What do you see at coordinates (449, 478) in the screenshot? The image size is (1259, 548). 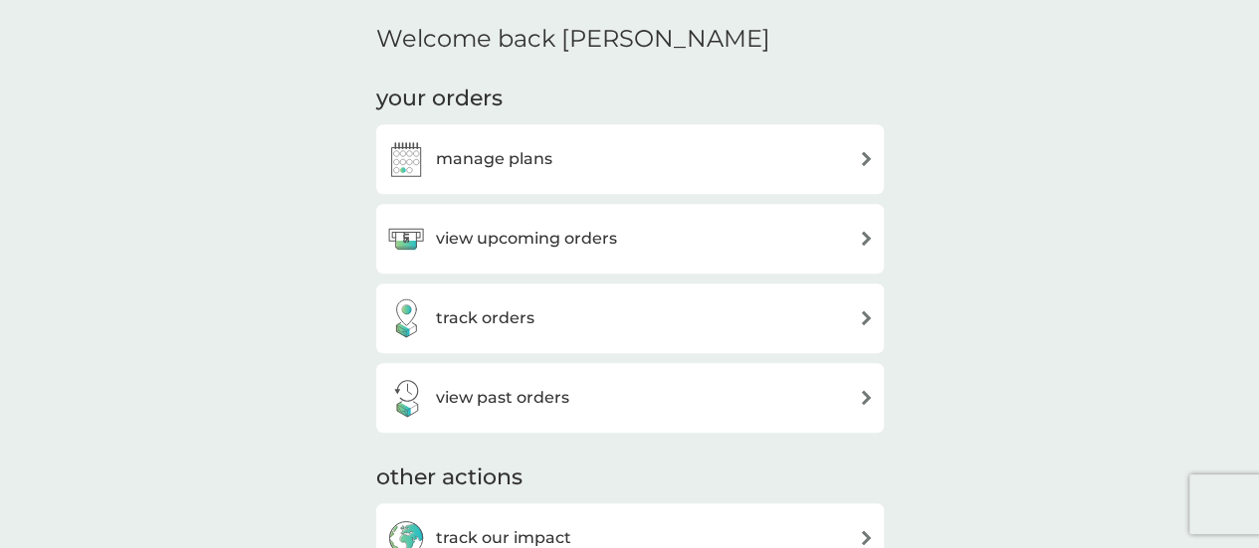 I see `h3: other actions` at bounding box center [449, 478].